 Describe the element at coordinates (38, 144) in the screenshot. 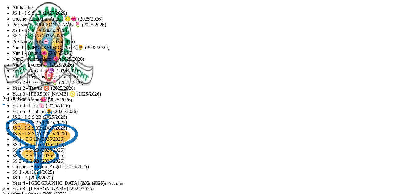

I see `span: SS 1 - S S 1A (2025/2026)` at that location.